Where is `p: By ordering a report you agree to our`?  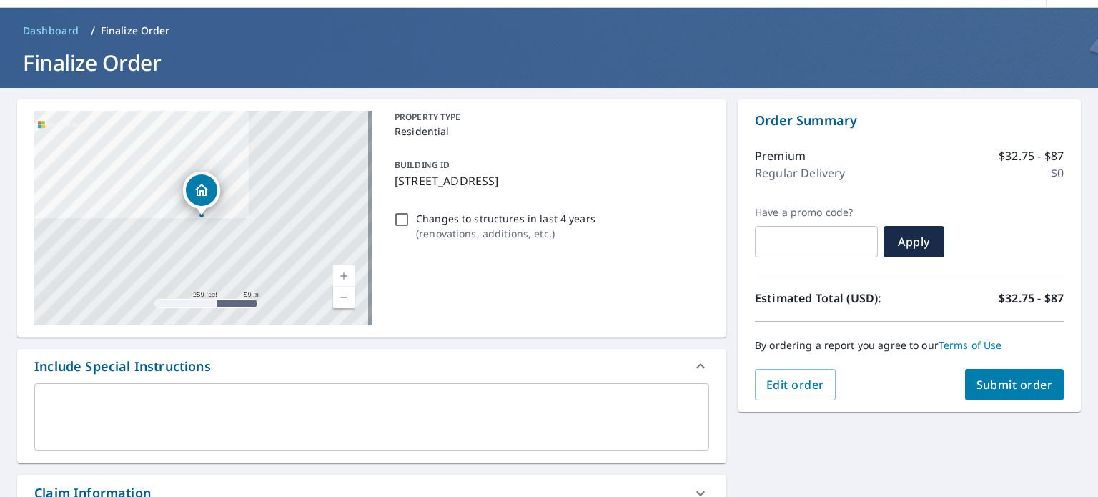
p: By ordering a report you agree to our is located at coordinates (909, 345).